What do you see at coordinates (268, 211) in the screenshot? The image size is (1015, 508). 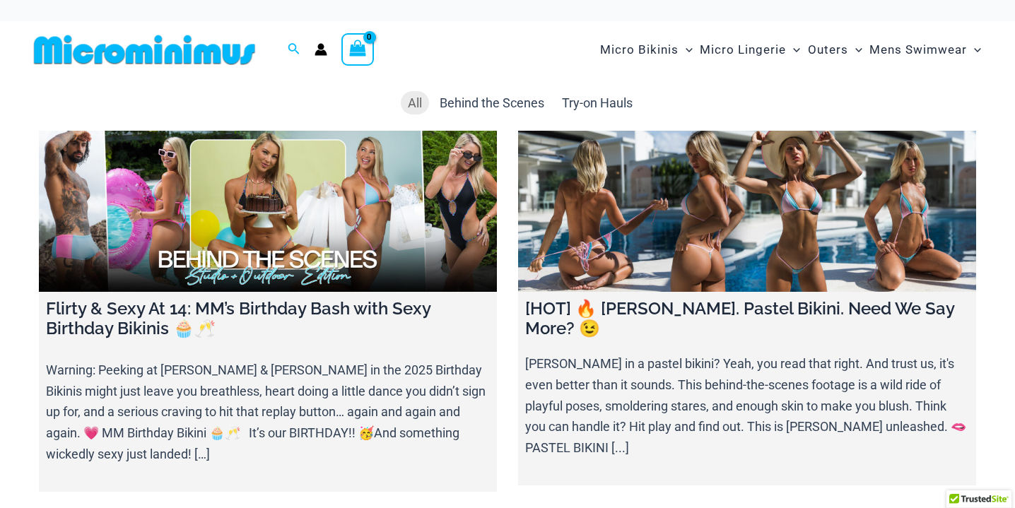 I see `a: Flirty & Sexy At 14: MM’s Birthday Bash with Sexy Birthday Bikinis 🧁🥂` at bounding box center [268, 211].